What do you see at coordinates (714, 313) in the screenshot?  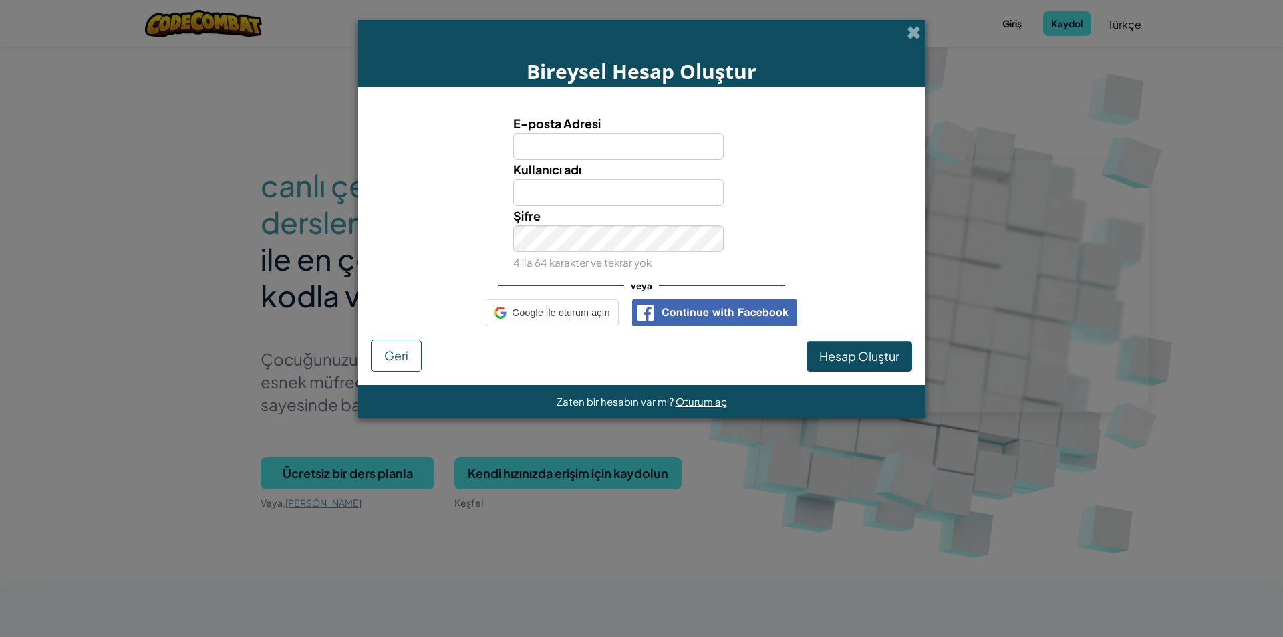 I see `img: facebook_sso_button2.png` at bounding box center [714, 313].